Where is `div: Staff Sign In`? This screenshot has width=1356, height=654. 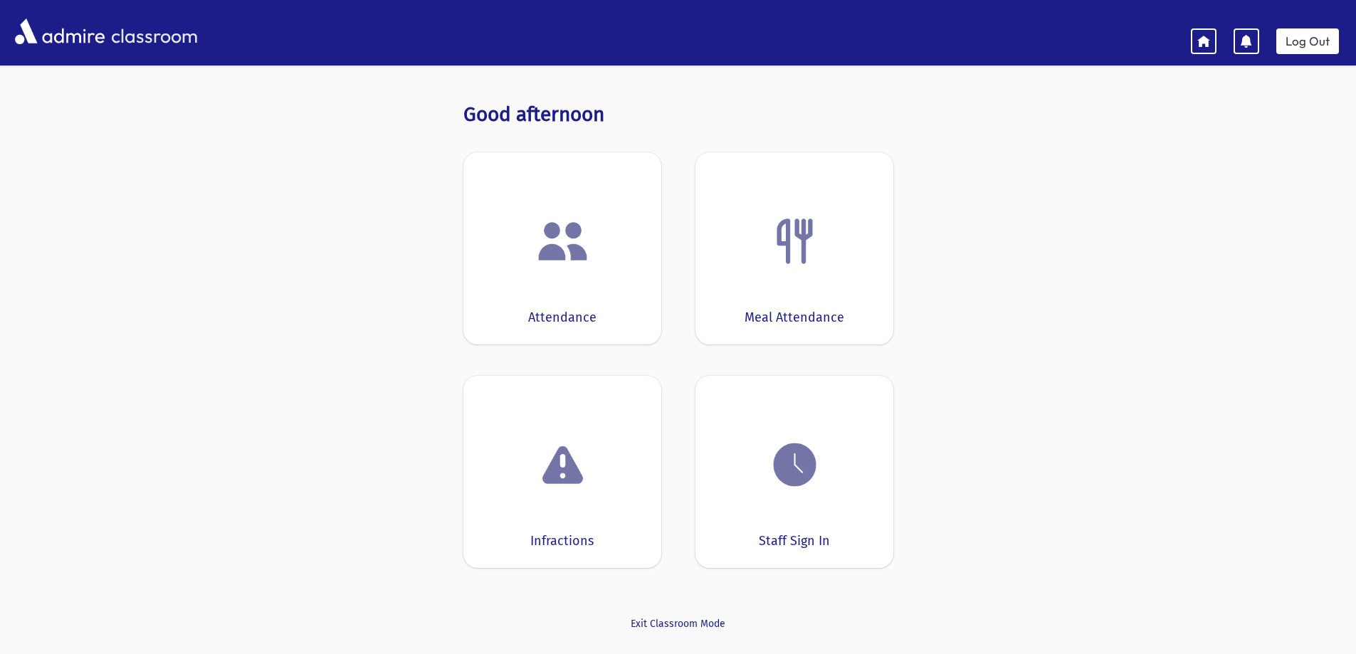
div: Staff Sign In is located at coordinates (794, 541).